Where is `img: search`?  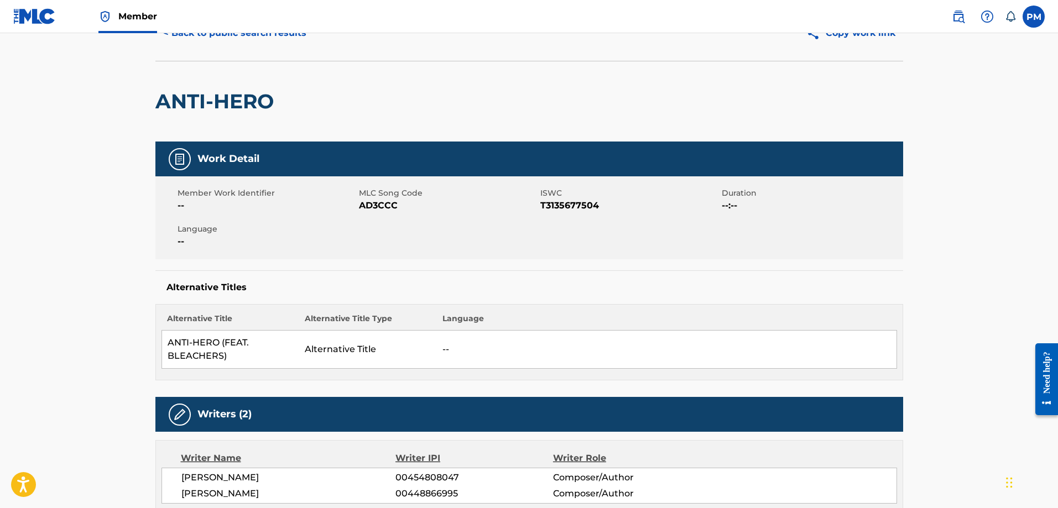 img: search is located at coordinates (958, 17).